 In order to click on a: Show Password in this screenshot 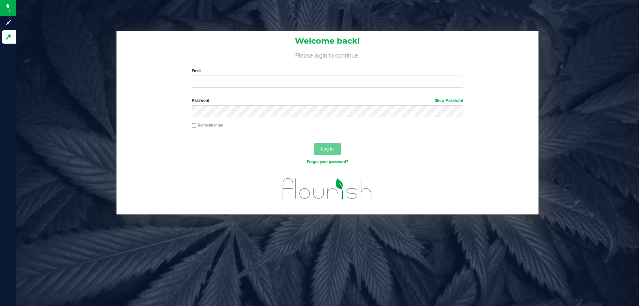, I will do `click(449, 101)`.